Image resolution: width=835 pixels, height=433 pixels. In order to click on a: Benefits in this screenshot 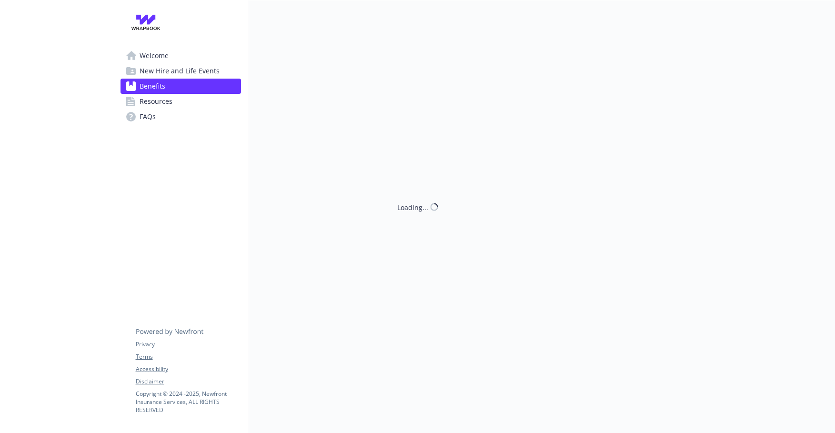, I will do `click(181, 86)`.